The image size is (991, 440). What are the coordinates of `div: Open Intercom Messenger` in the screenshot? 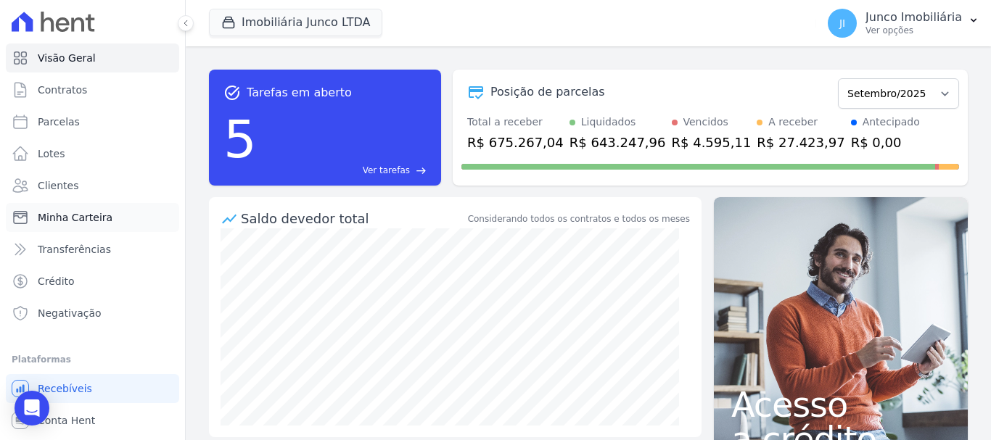 It's located at (32, 409).